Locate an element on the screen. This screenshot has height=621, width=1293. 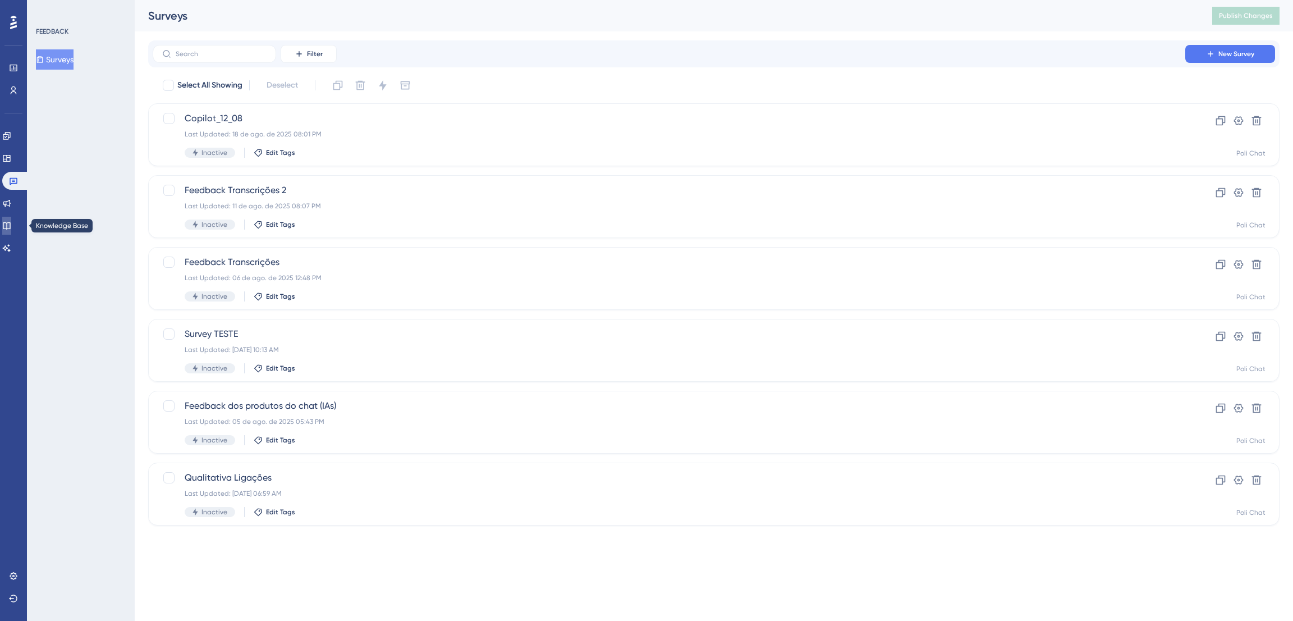
button: Deselect is located at coordinates (282, 85).